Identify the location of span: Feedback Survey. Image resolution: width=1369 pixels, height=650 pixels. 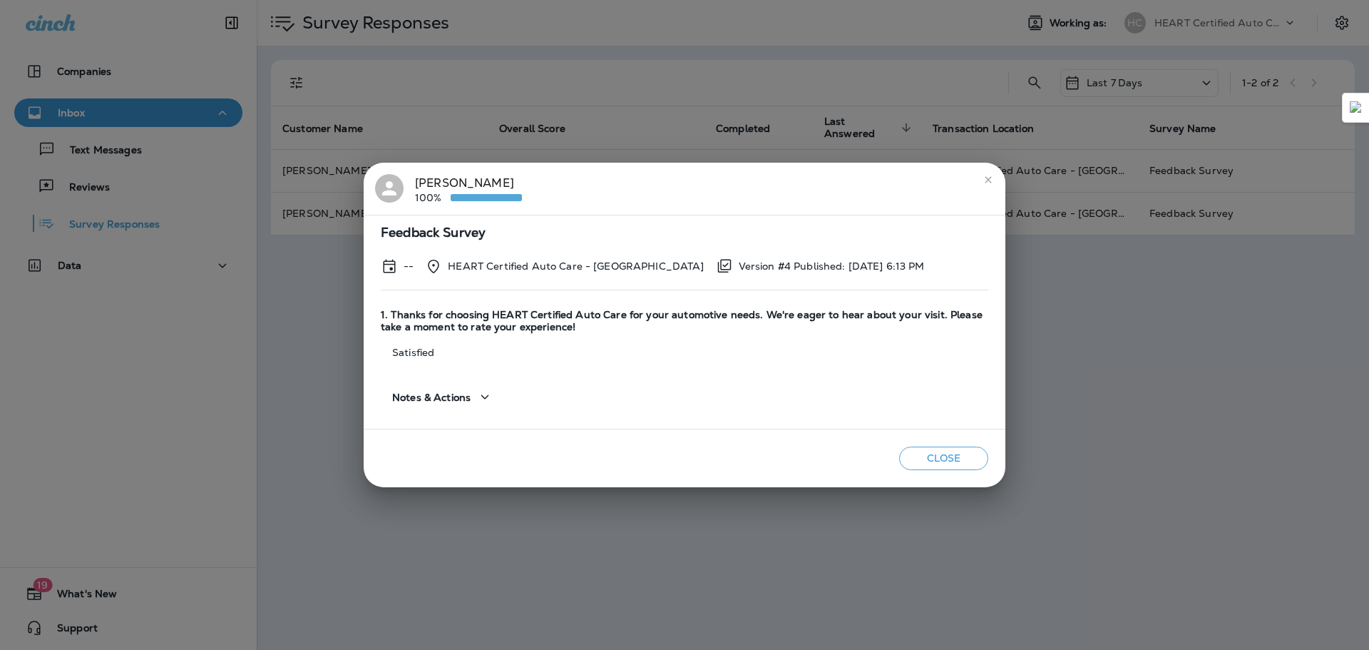
(684, 232).